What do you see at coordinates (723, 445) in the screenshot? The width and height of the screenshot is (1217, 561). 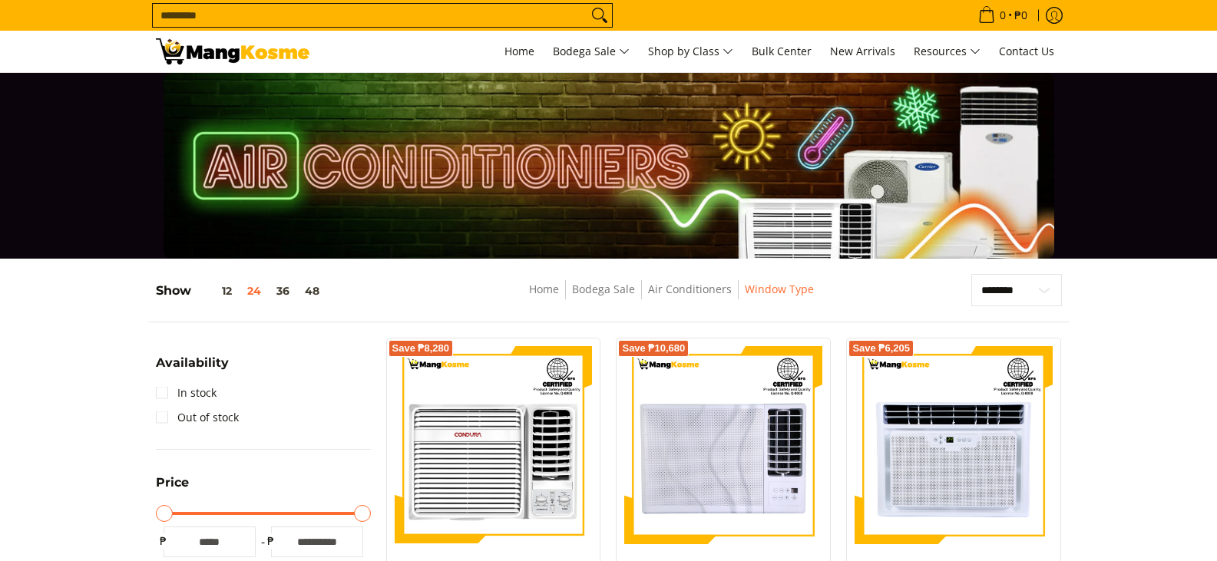 I see `img: Carrier 1.50 HP Remote Aura Window-Type Non-Inverter Air Conditioner (Class B)` at bounding box center [723, 445].